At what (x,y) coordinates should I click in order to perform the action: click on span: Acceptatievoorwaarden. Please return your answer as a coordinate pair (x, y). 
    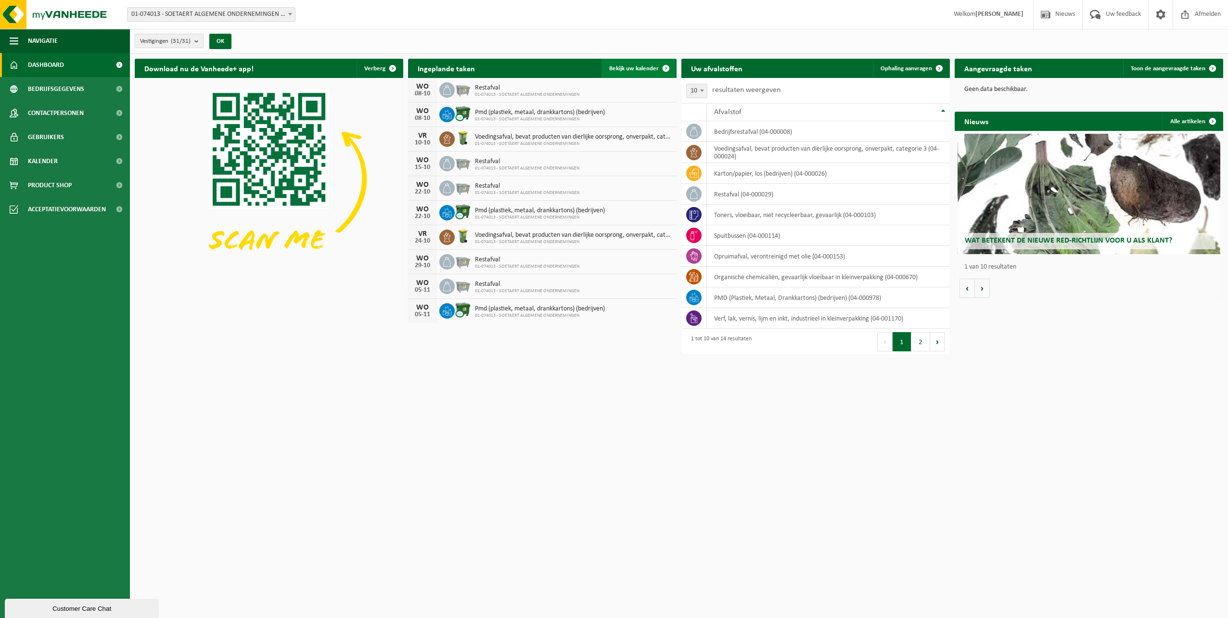
    Looking at the image, I should click on (67, 209).